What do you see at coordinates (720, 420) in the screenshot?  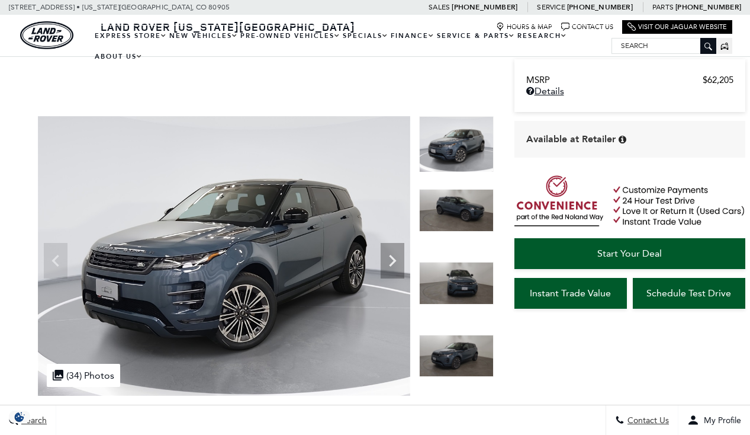 I see `span: My Profile` at bounding box center [720, 420].